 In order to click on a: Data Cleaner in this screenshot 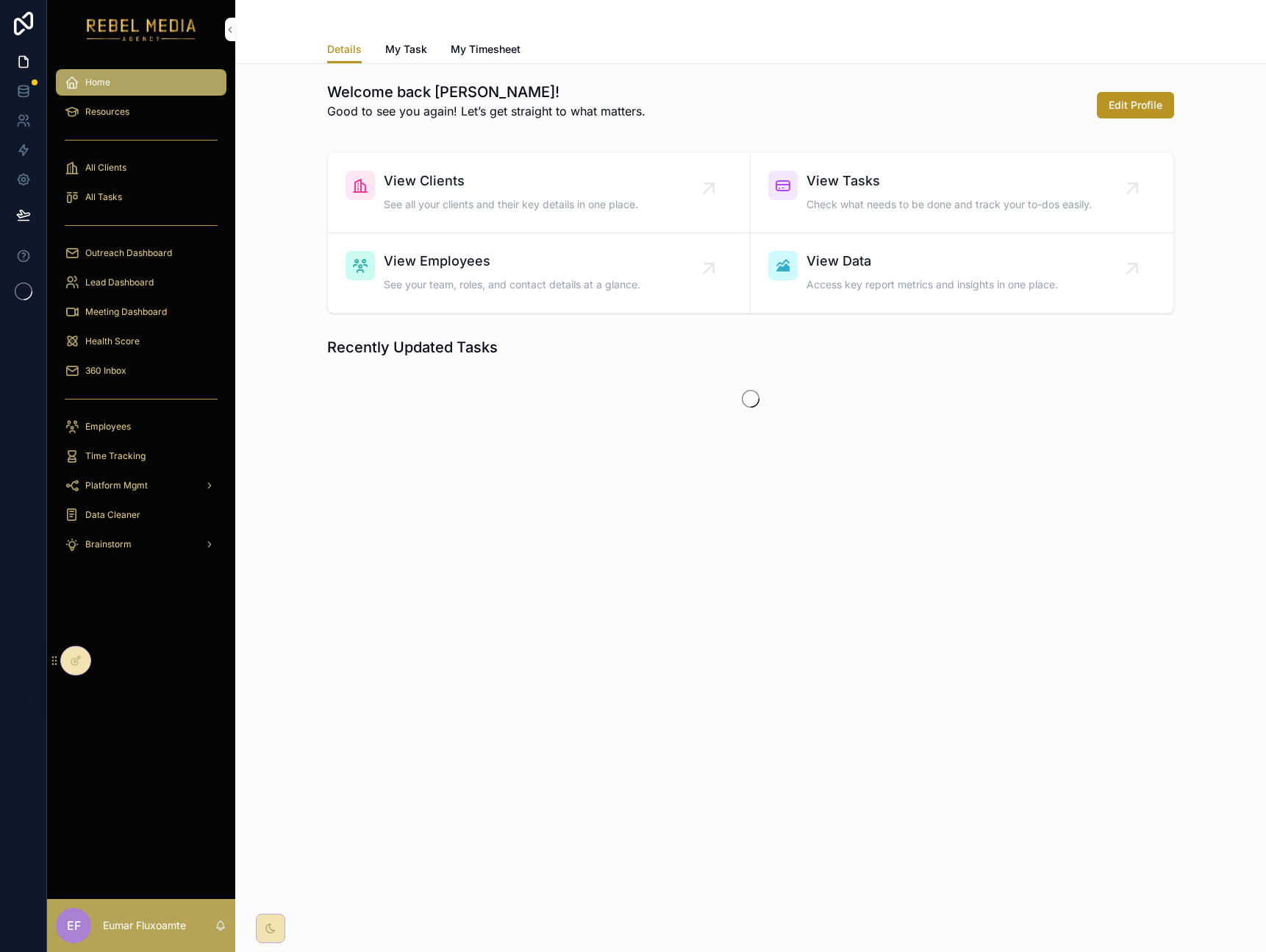, I will do `click(141, 515)`.